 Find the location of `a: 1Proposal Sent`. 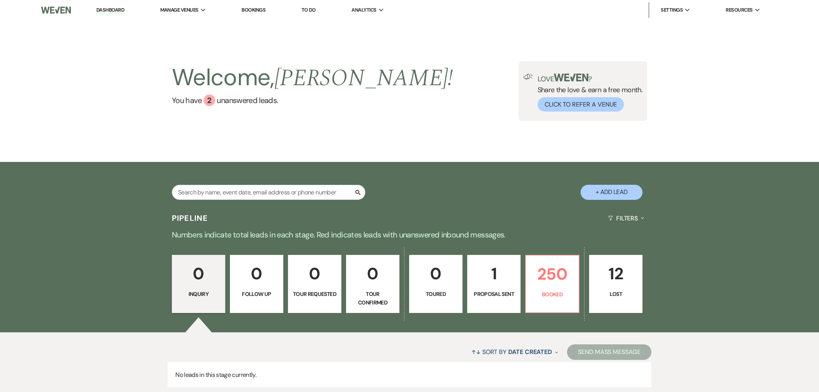

a: 1Proposal Sent is located at coordinates (494, 284).